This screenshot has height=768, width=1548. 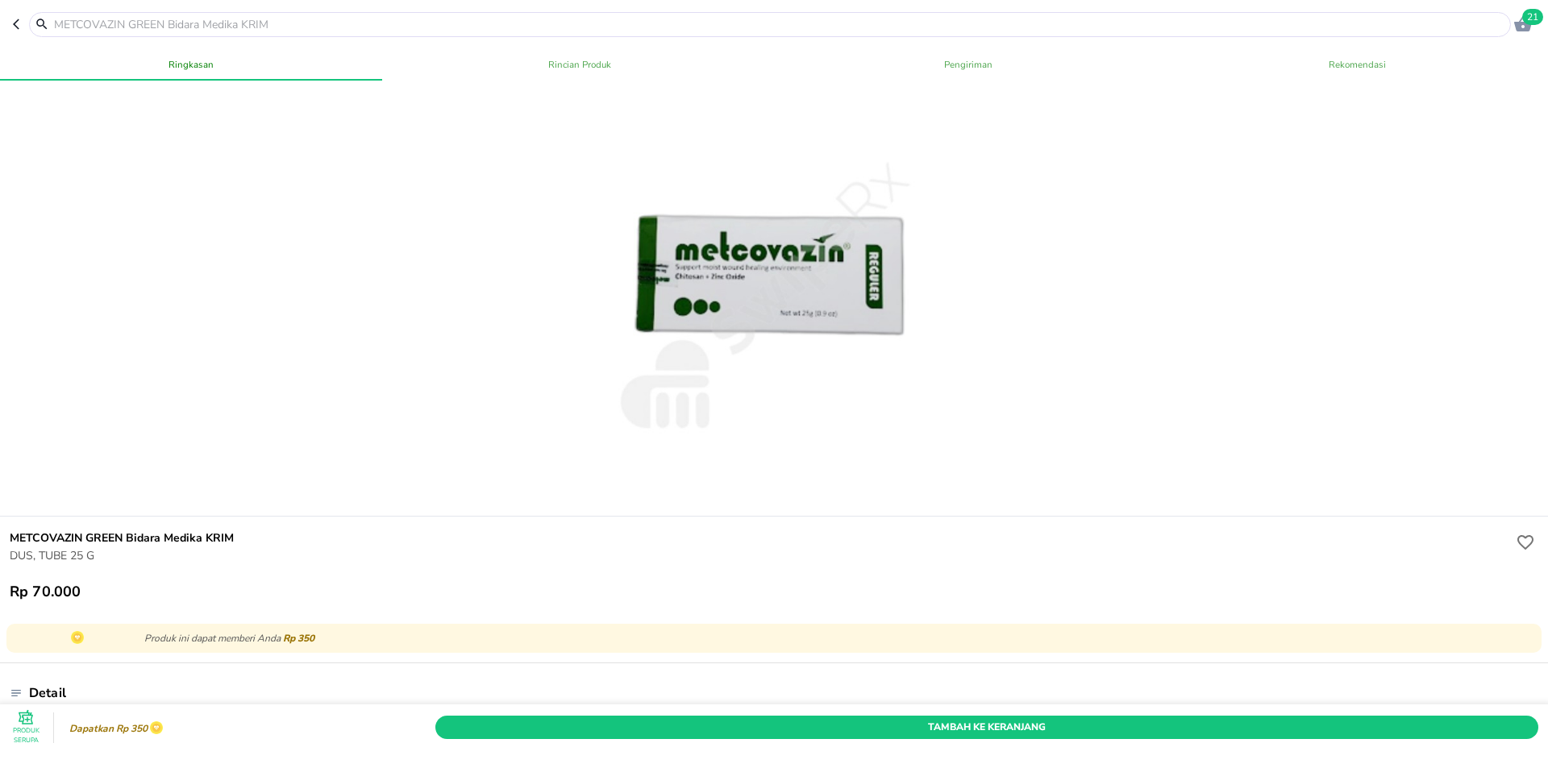 I want to click on p: Dapatkan Rp 350, so click(x=106, y=729).